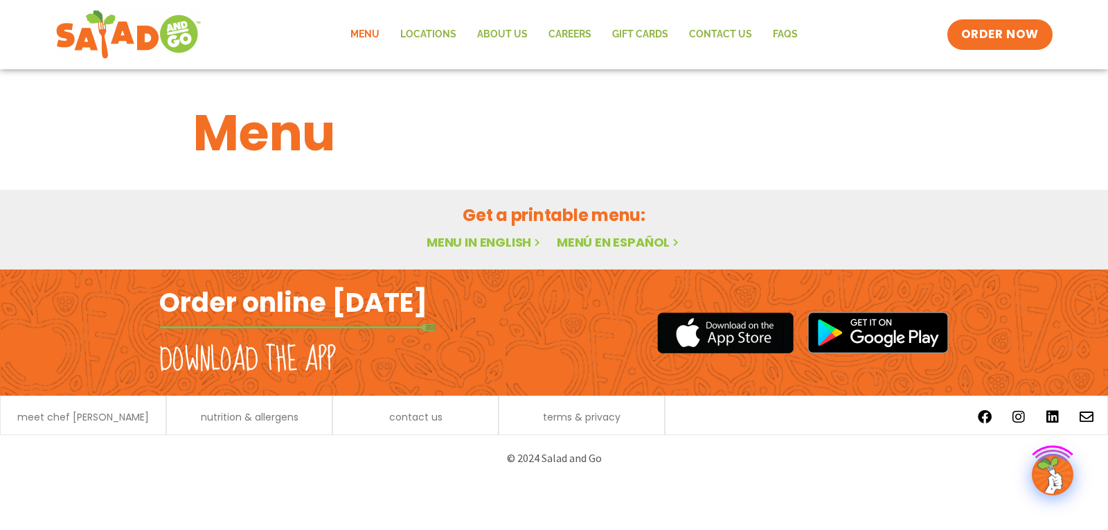  What do you see at coordinates (785, 35) in the screenshot?
I see `a: FAQs` at bounding box center [785, 35].